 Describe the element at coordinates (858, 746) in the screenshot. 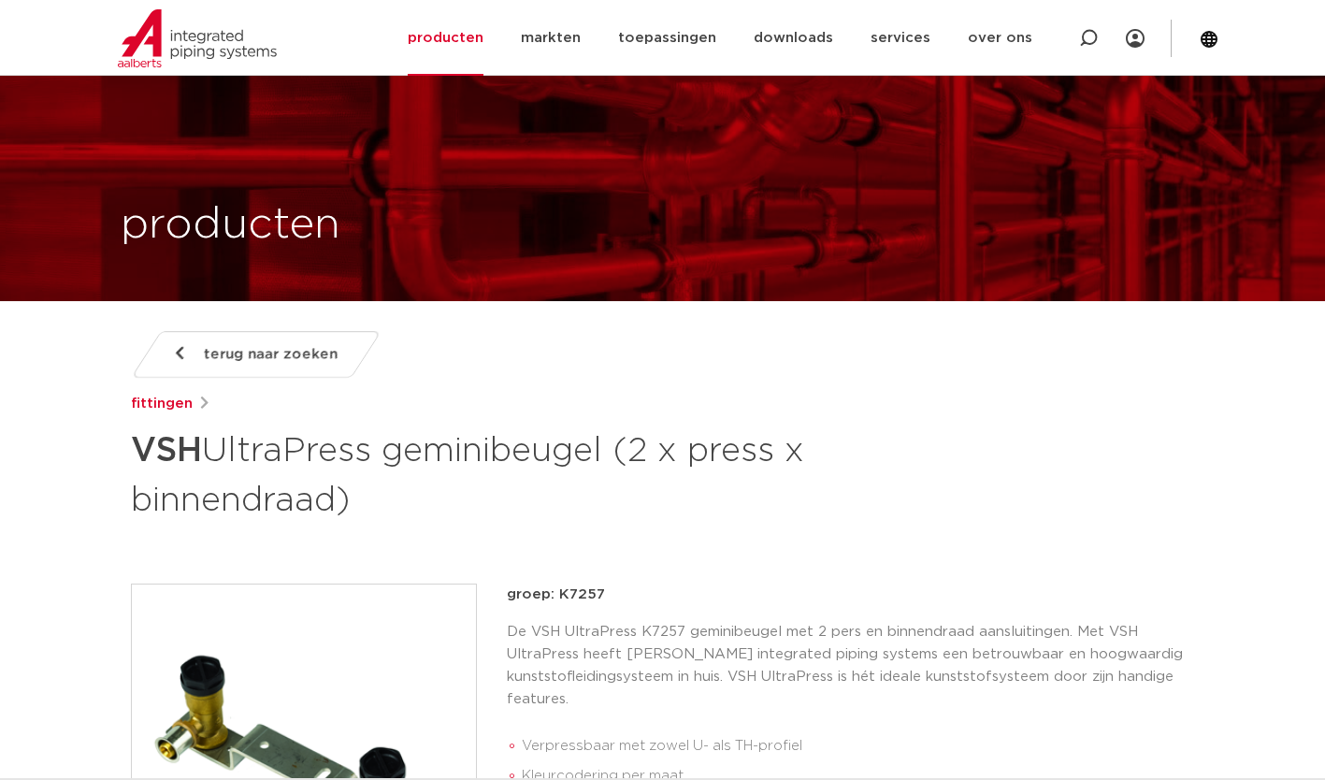

I see `li: Verpressbaar met zowel U- als TH-profiel` at that location.